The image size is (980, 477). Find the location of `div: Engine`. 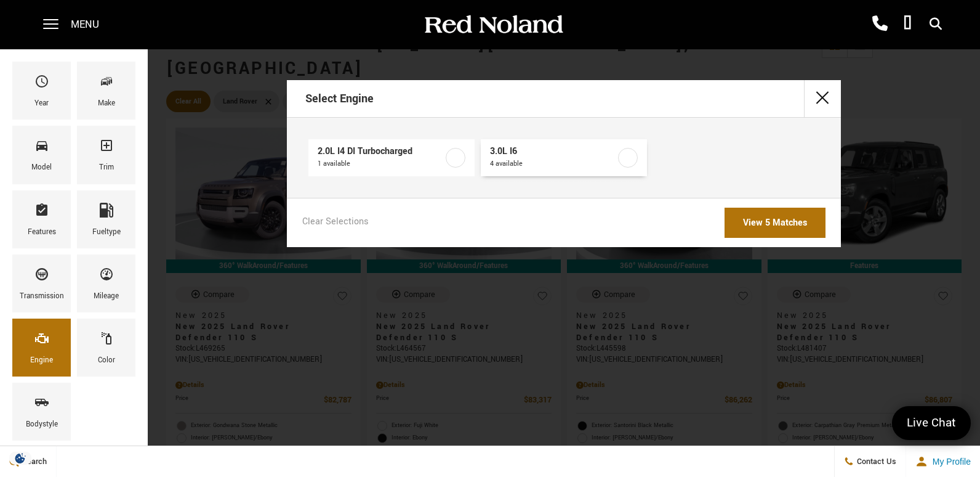

div: Engine is located at coordinates (41, 360).